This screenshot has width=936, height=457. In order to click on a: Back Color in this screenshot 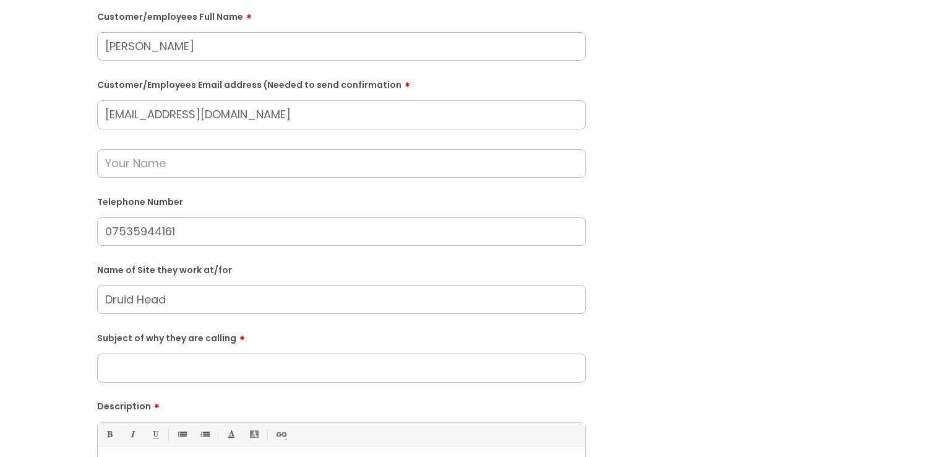, I will do `click(254, 434)`.